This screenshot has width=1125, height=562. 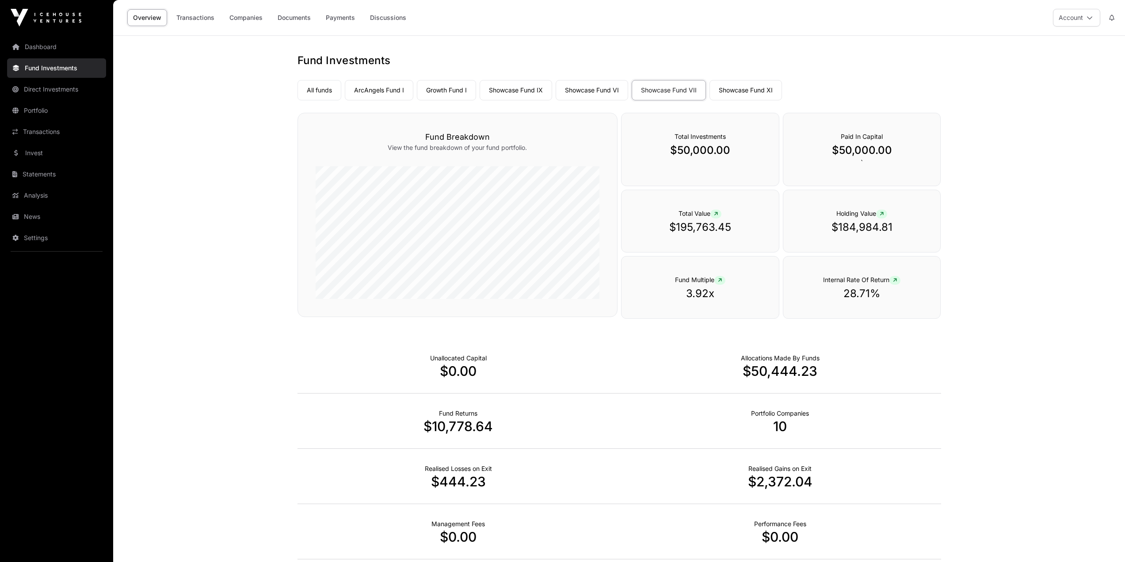 I want to click on a: ArcAngels Fund I, so click(x=379, y=90).